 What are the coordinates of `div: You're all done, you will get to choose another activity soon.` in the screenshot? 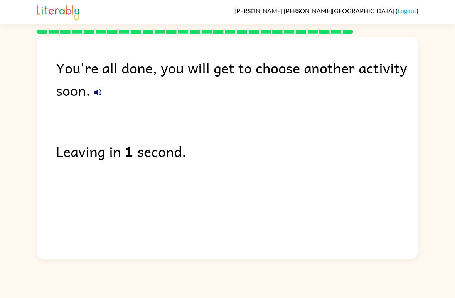 It's located at (237, 79).